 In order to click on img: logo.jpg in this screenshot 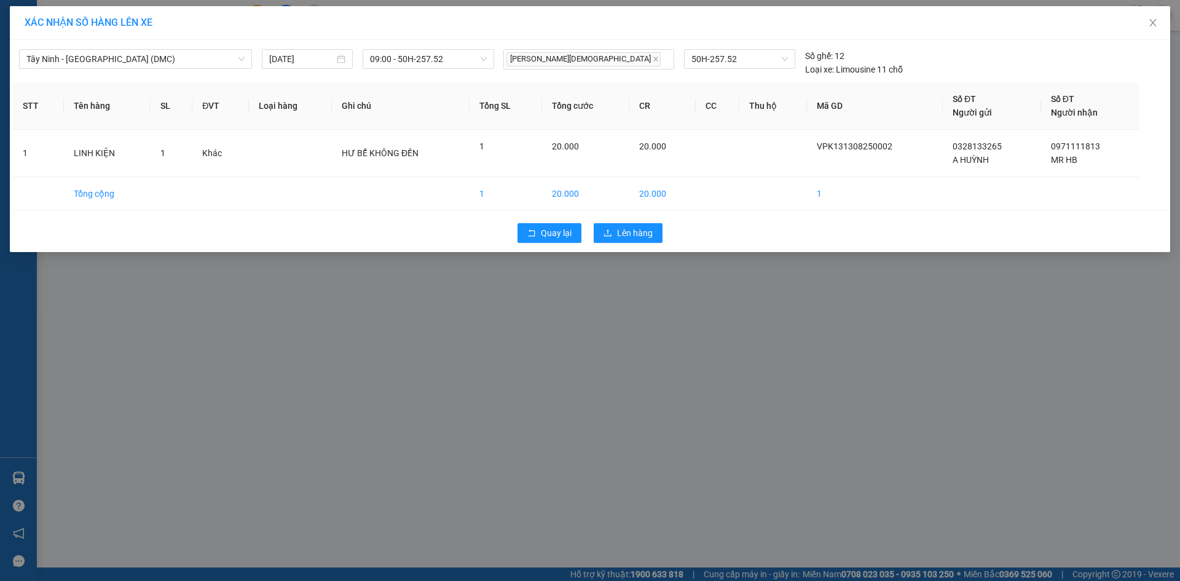, I will do `click(46, 46)`.